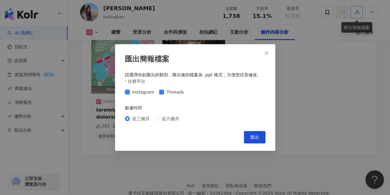 Image resolution: width=390 pixels, height=195 pixels. Describe the element at coordinates (171, 118) in the screenshot. I see `span: 近六個月` at that location.